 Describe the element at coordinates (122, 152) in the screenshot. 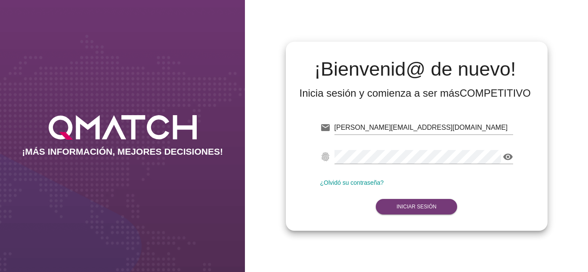

I see `h2: ¡MÁS INFORMACIÓN, MEJORES DECISIONES!` at that location.